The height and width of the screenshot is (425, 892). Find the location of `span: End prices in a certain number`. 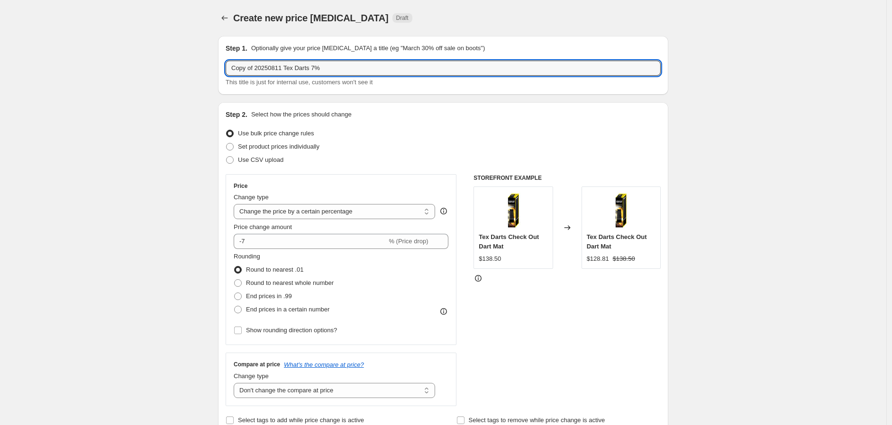

span: End prices in a certain number is located at coordinates (288, 309).